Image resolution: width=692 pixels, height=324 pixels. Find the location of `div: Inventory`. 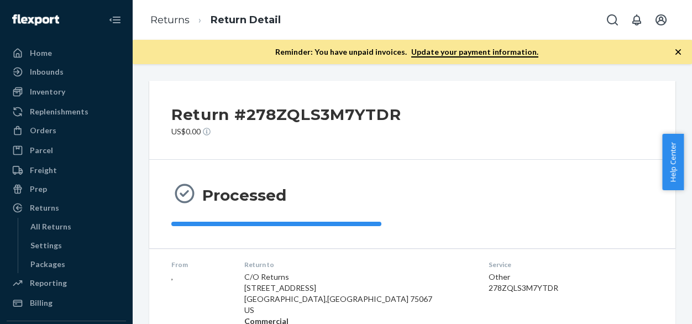

div: Inventory is located at coordinates (48, 92).